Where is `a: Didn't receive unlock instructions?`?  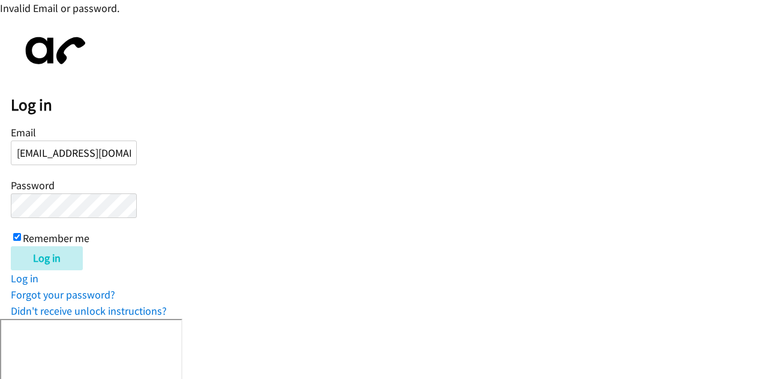
a: Didn't receive unlock instructions? is located at coordinates (89, 310).